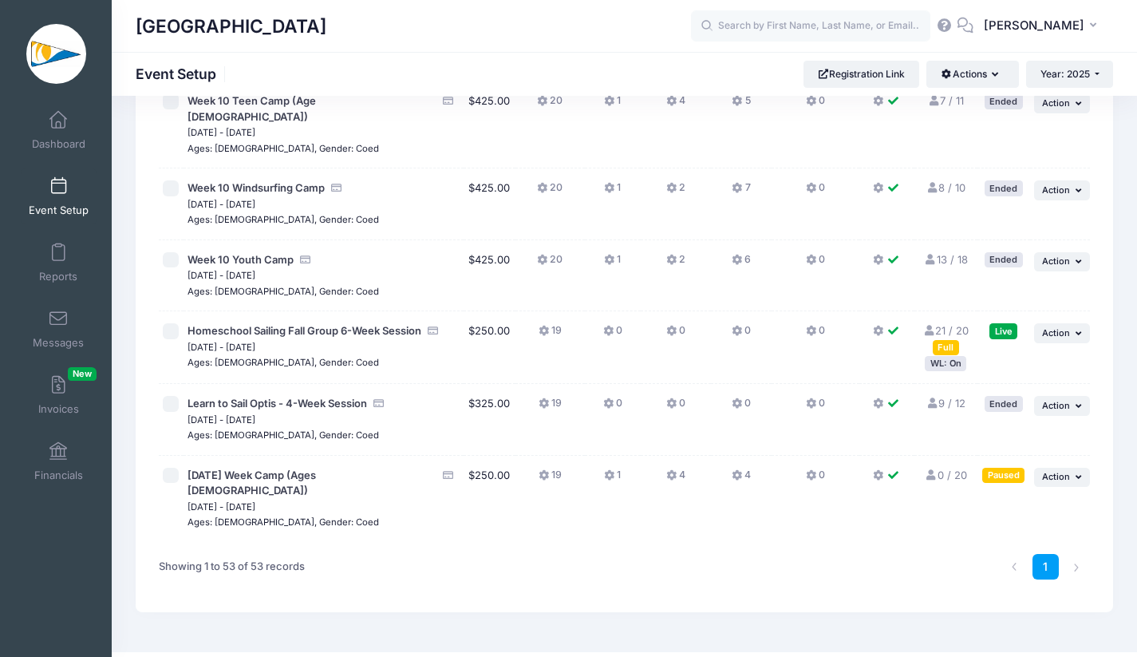  Describe the element at coordinates (58, 196) in the screenshot. I see `a: Event Setup` at that location.